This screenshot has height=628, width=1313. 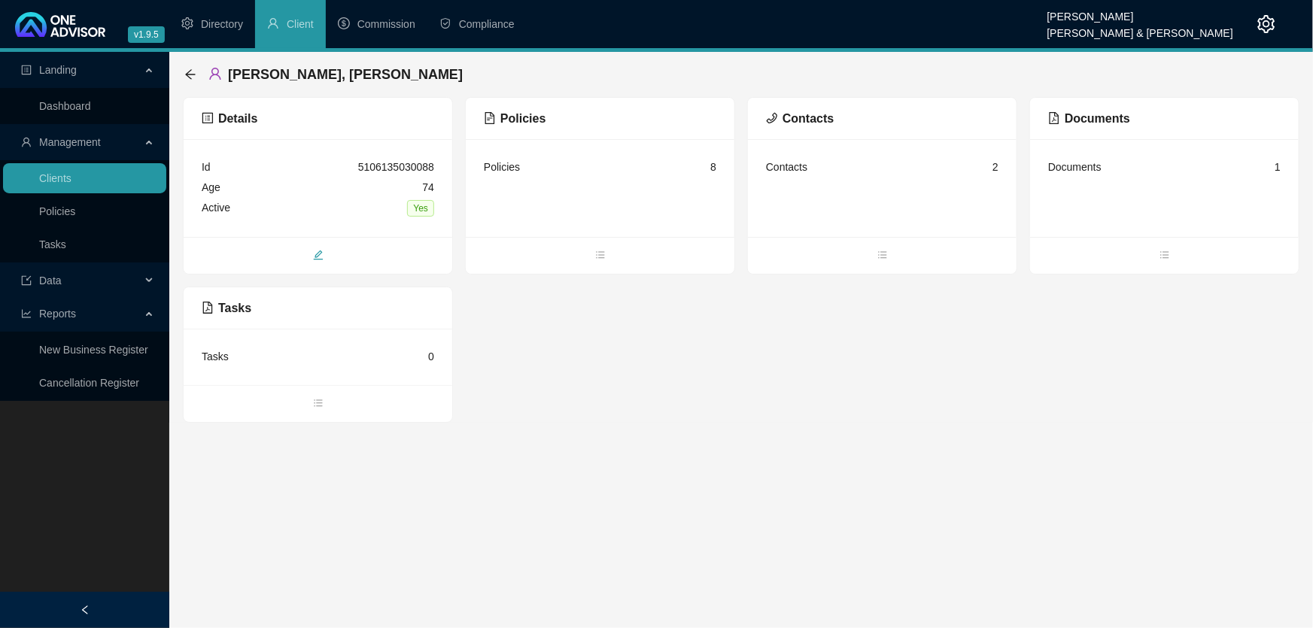 What do you see at coordinates (995, 167) in the screenshot?
I see `div: 2` at bounding box center [995, 167].